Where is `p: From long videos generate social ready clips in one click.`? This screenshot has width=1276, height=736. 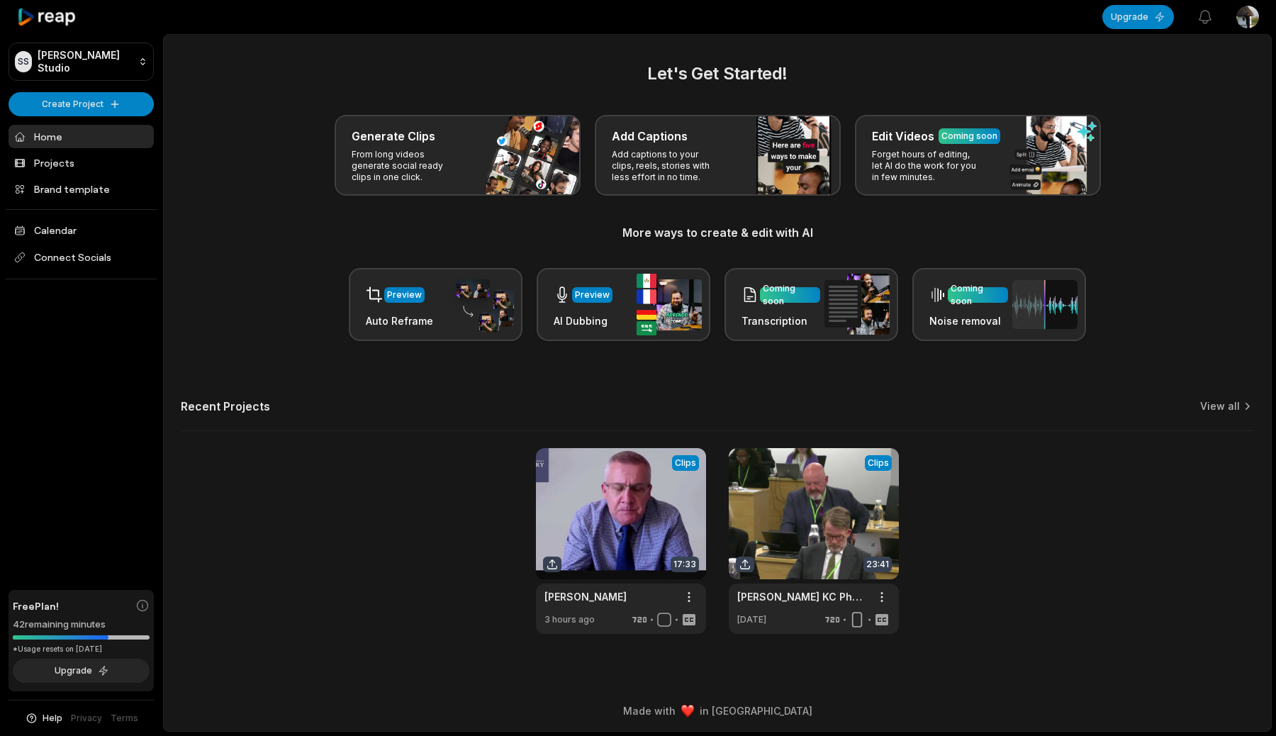
p: From long videos generate social ready clips in one click. is located at coordinates (406, 166).